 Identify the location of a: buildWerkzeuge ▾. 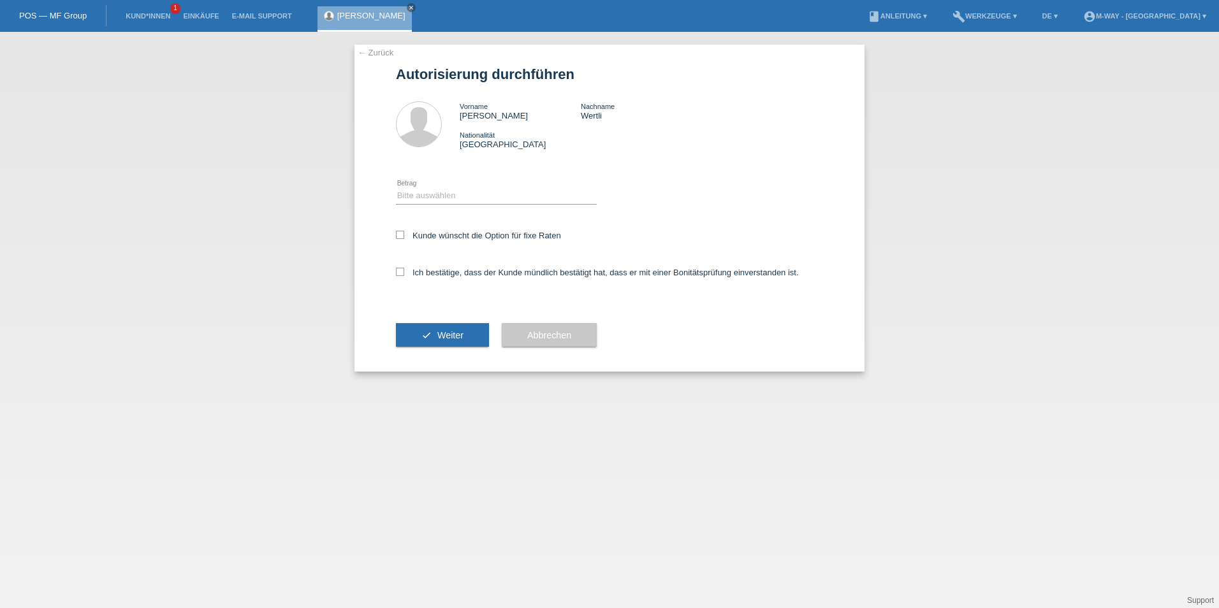
(985, 16).